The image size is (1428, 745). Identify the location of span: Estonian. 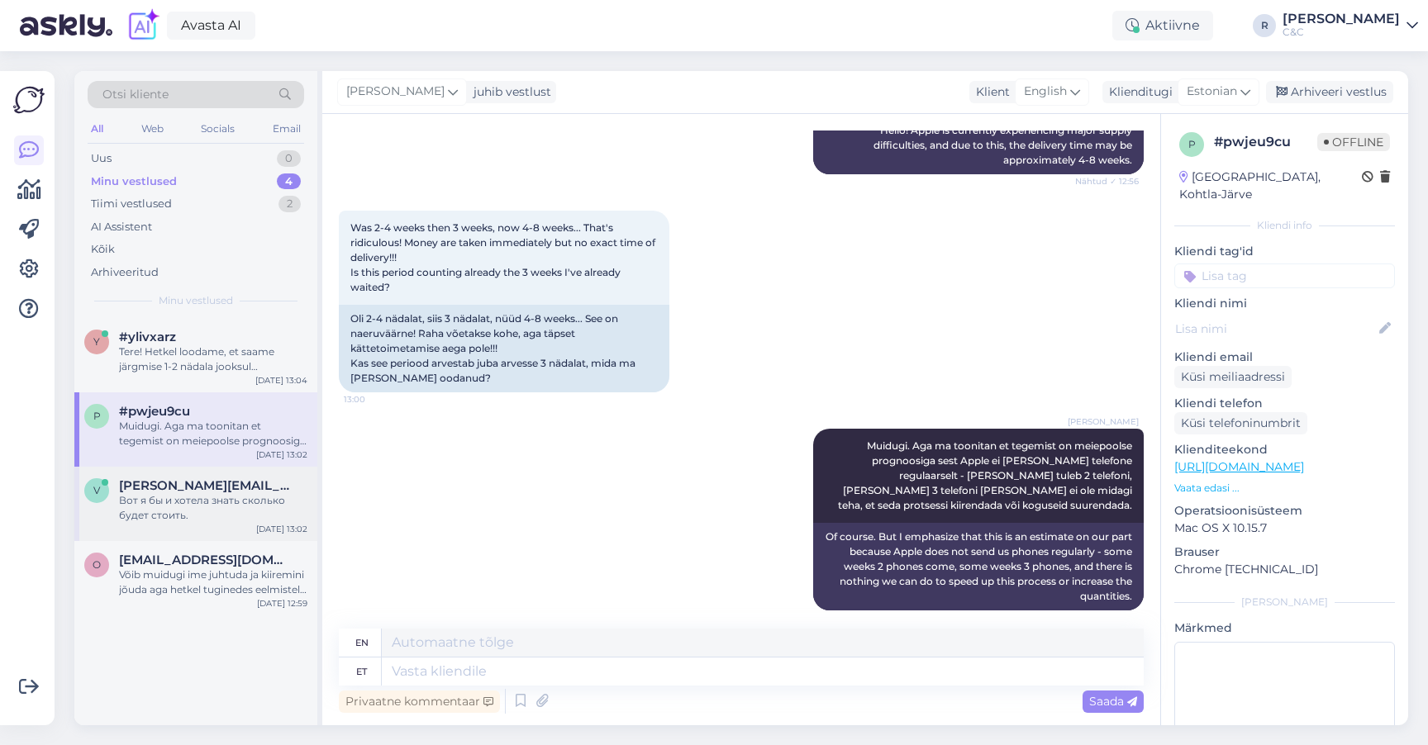
(1211, 92).